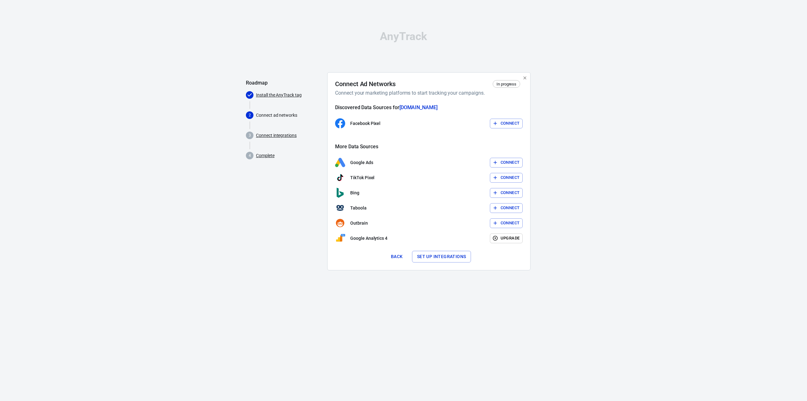  Describe the element at coordinates (507, 84) in the screenshot. I see `span: In progress` at that location.